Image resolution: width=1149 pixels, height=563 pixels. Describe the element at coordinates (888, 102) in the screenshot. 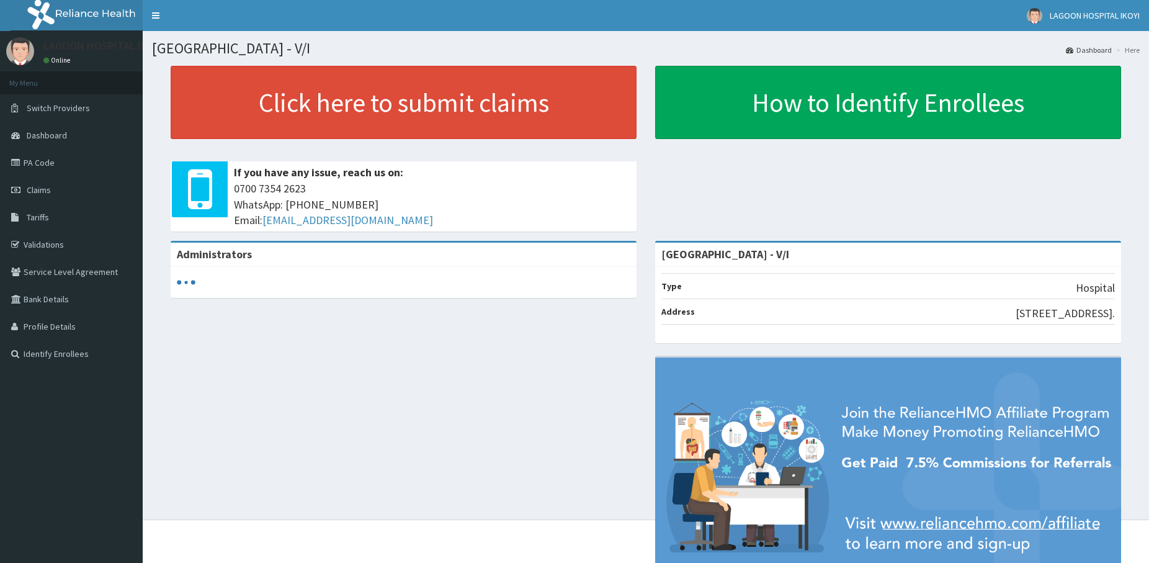

I see `a: How to Identify Enrollees` at that location.